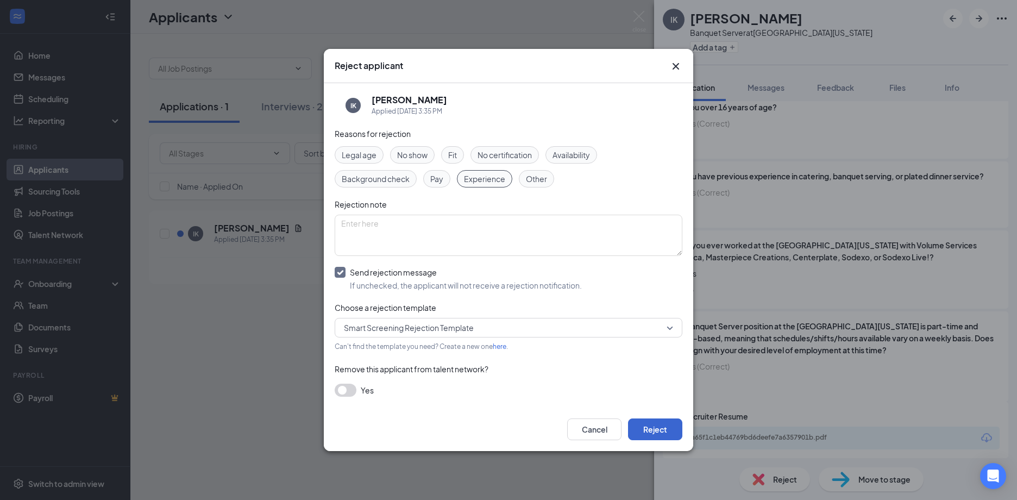 Image resolution: width=1017 pixels, height=500 pixels. What do you see at coordinates (594, 429) in the screenshot?
I see `button: Cancel` at bounding box center [594, 429].